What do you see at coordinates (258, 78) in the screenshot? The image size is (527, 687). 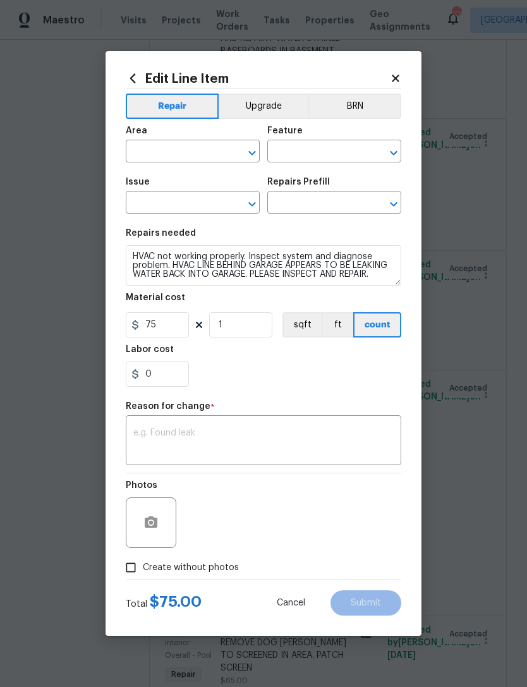 I see `h2: Edit Line Item` at bounding box center [258, 78].